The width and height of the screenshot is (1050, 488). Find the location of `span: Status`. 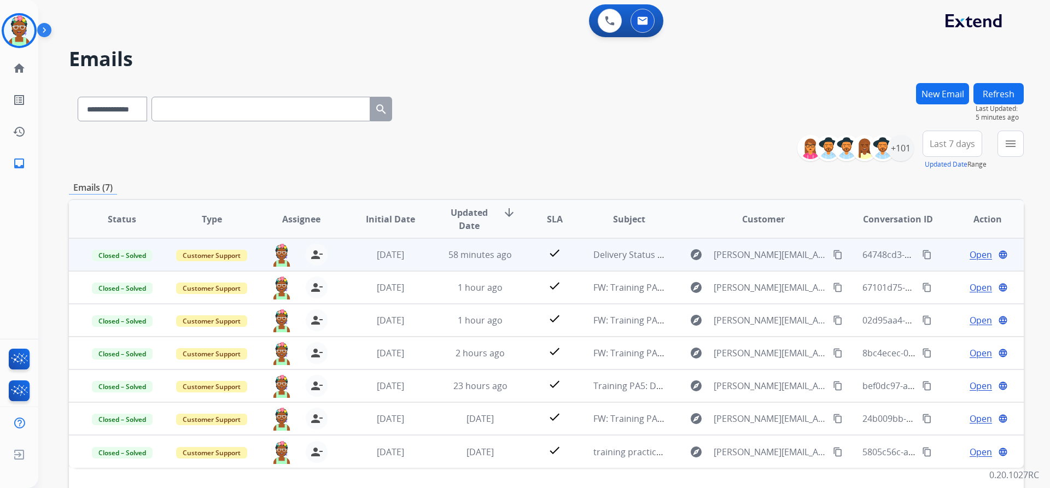

span: Status is located at coordinates (122, 219).